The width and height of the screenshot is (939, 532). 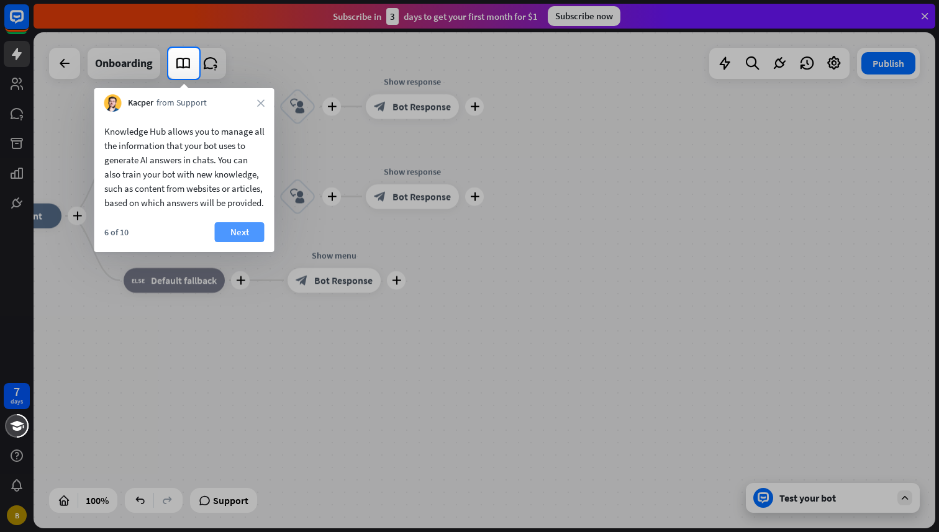 What do you see at coordinates (29, 24) in the screenshot?
I see `button: Open LiveChat chat widget` at bounding box center [29, 24].